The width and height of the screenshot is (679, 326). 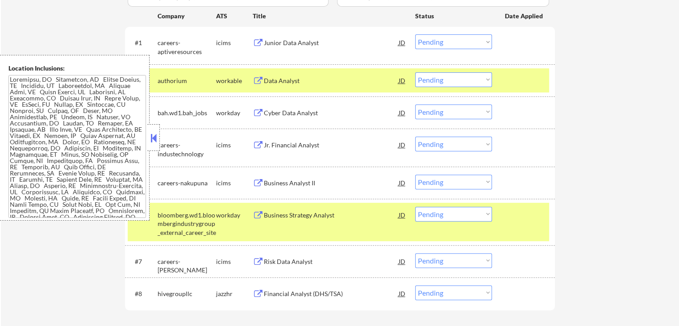 What do you see at coordinates (187, 149) in the screenshot?
I see `div: careers-industechnology` at bounding box center [187, 149].